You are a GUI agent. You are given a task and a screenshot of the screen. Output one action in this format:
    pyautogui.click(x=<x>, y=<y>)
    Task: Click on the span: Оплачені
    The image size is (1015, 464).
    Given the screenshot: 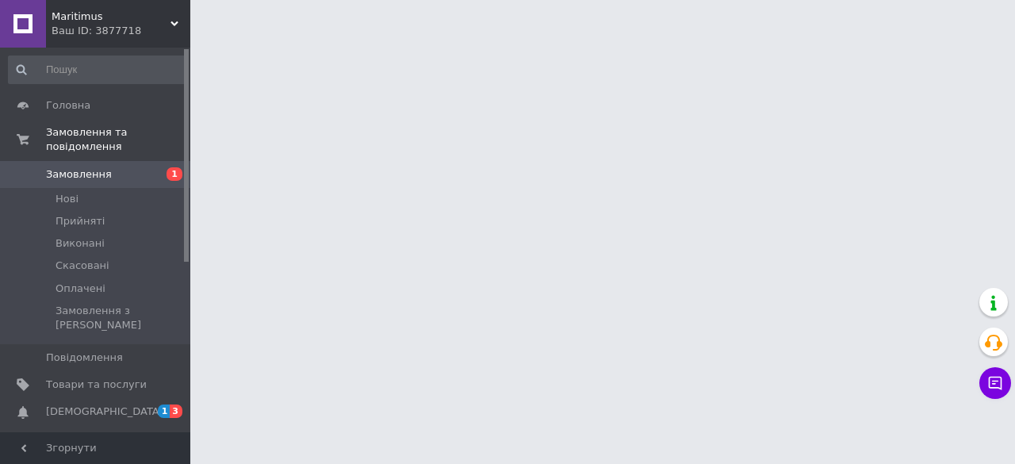 What is the action you would take?
    pyautogui.click(x=80, y=289)
    